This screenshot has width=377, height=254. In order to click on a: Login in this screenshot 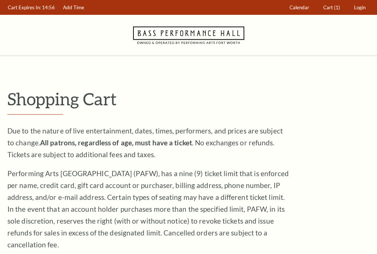, I will do `click(360, 7)`.